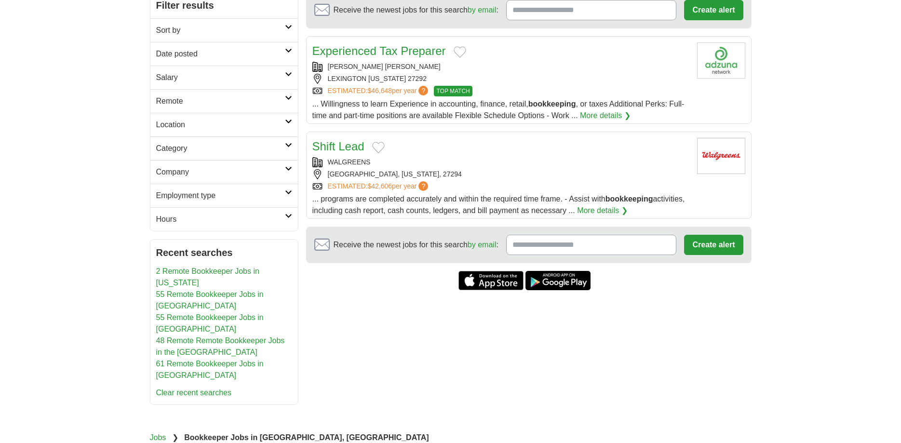 The image size is (901, 443). What do you see at coordinates (224, 101) in the screenshot?
I see `a: Remote` at bounding box center [224, 101].